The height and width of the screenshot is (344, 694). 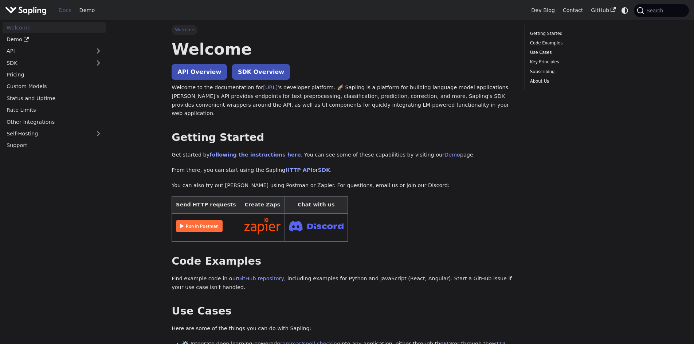 I want to click on h2: Getting Started, so click(x=343, y=138).